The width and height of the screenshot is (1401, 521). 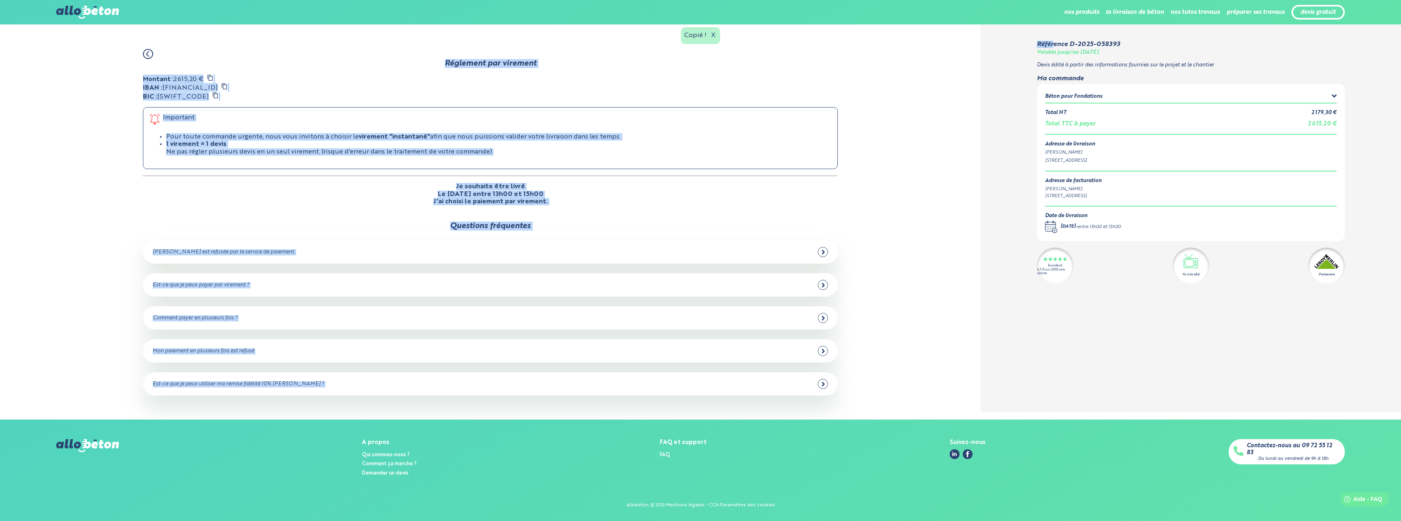 What do you see at coordinates (1322, 124) in the screenshot?
I see `span: 2 615,20 €` at bounding box center [1322, 124].